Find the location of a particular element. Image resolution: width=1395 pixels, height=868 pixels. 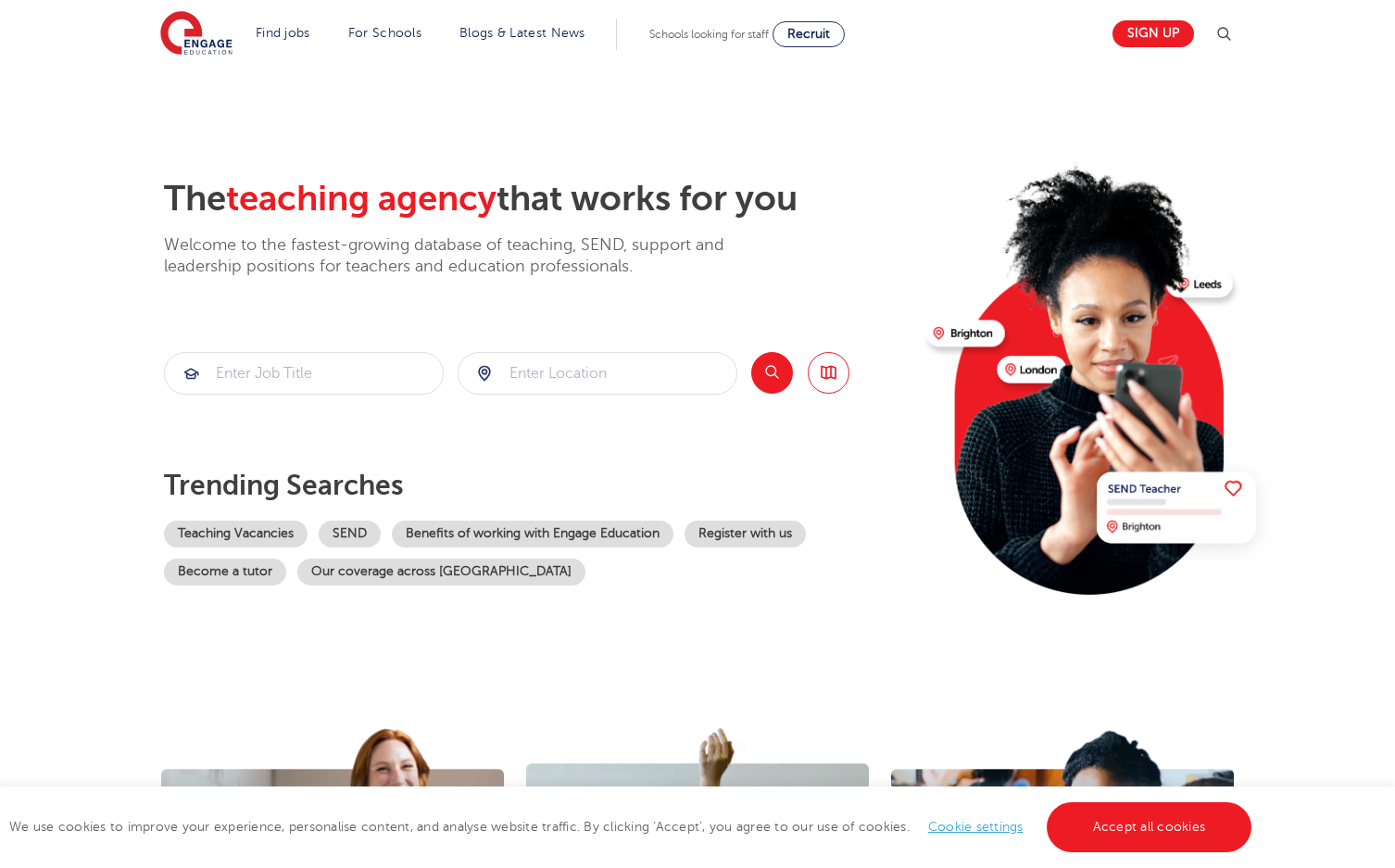

a: Register with us is located at coordinates (744, 533).